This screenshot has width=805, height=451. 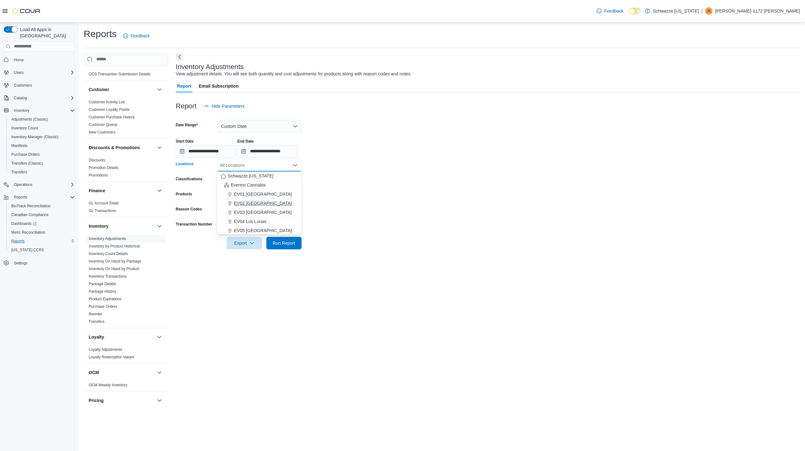 I want to click on span: Promotion Details, so click(x=103, y=168).